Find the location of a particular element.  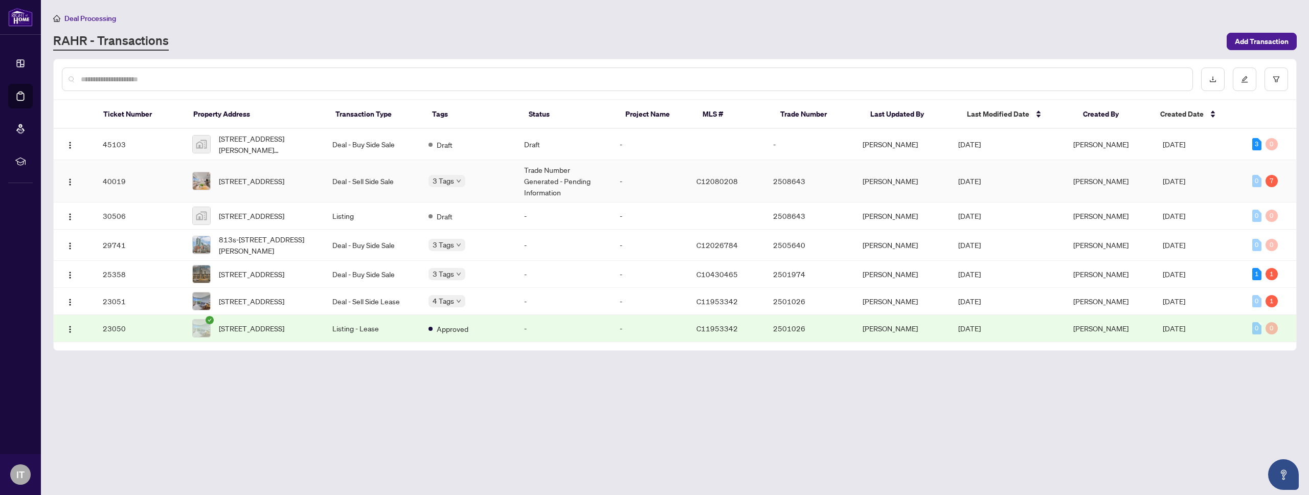

td: 29741 is located at coordinates (139, 245).